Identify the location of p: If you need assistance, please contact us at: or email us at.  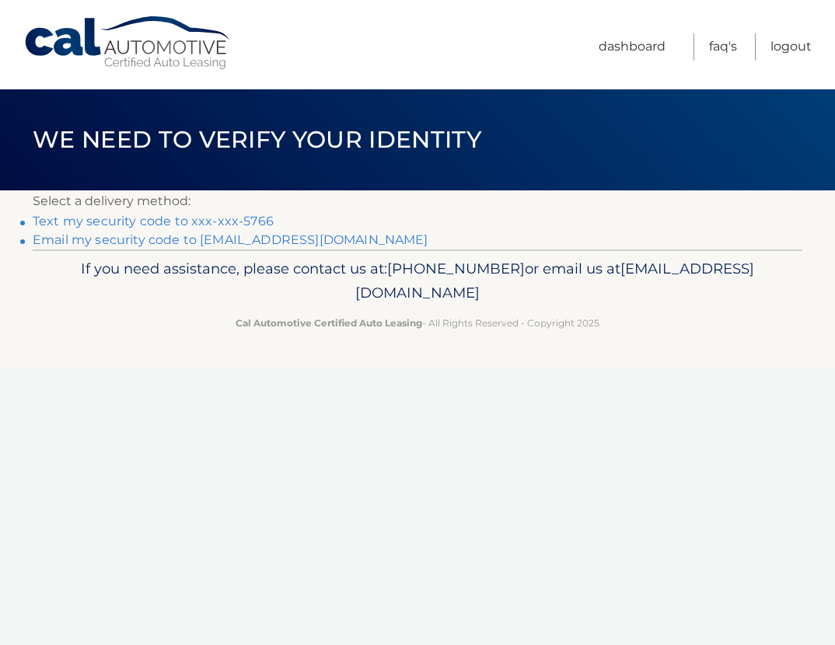
(418, 282).